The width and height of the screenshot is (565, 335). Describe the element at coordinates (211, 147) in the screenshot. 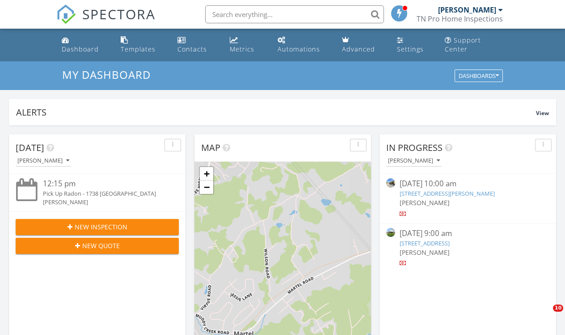

I see `span: Map` at that location.